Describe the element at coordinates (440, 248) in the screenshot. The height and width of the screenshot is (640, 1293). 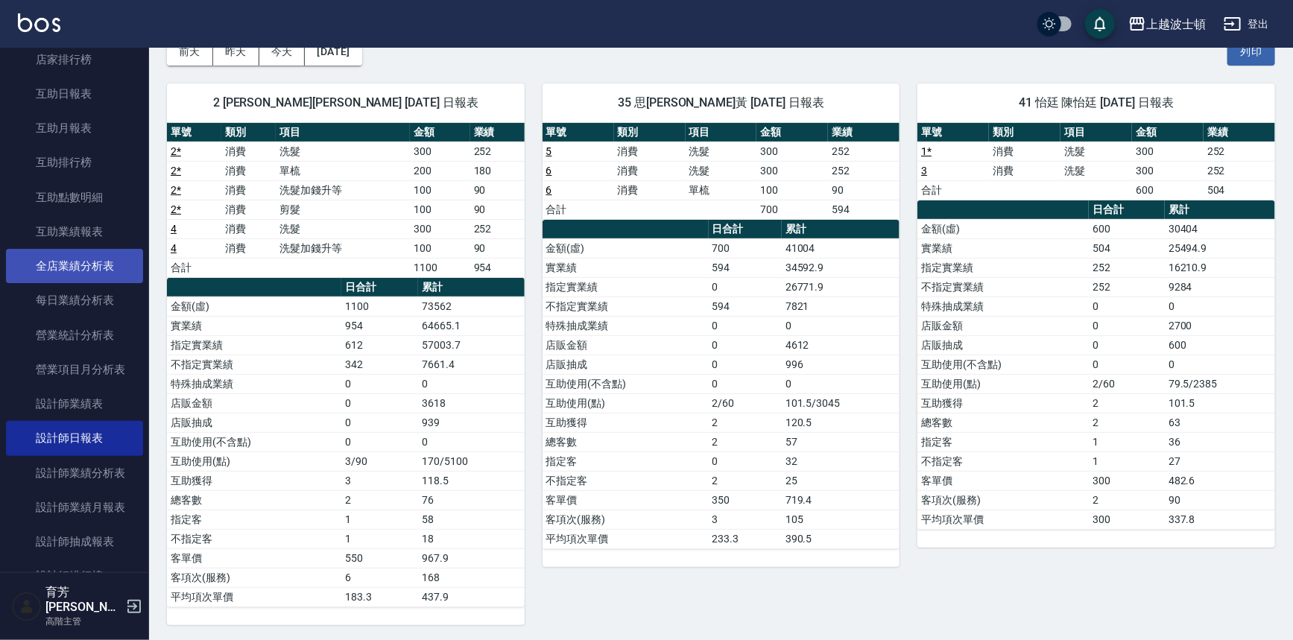
I see `td: 100` at that location.